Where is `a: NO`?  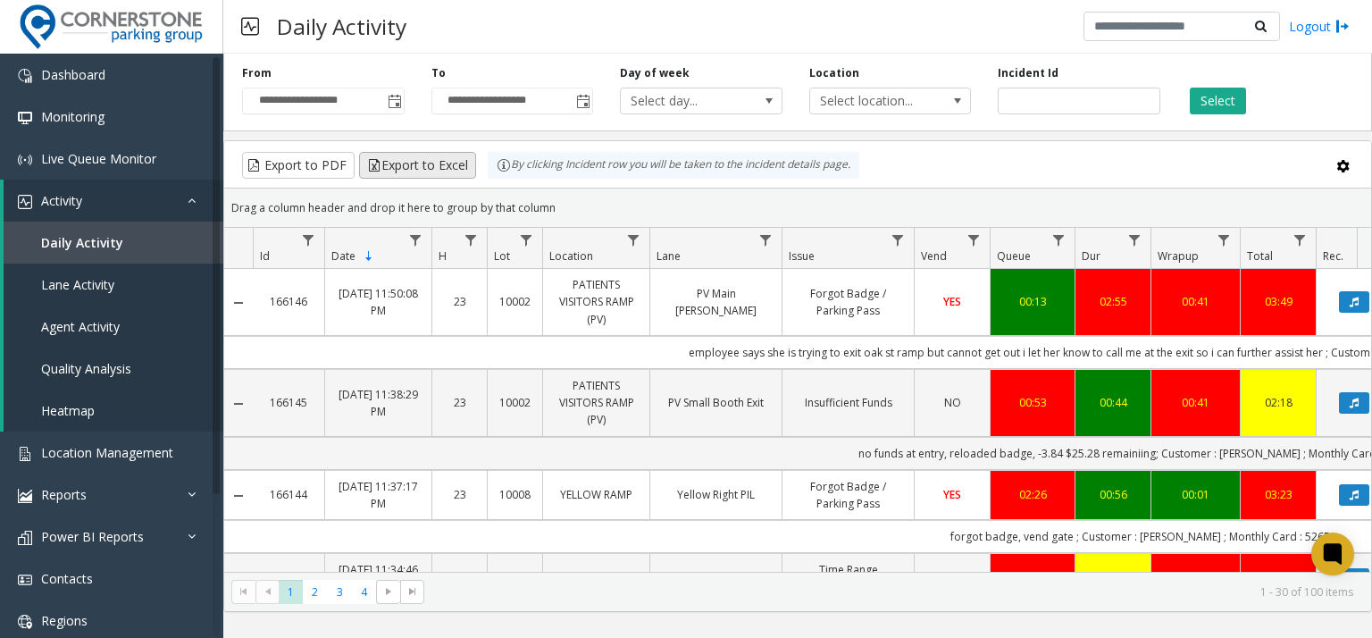 a: NO is located at coordinates (952, 402).